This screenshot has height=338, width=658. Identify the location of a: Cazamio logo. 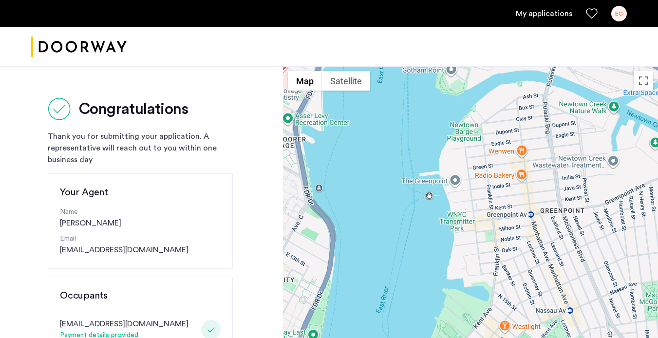
(79, 47).